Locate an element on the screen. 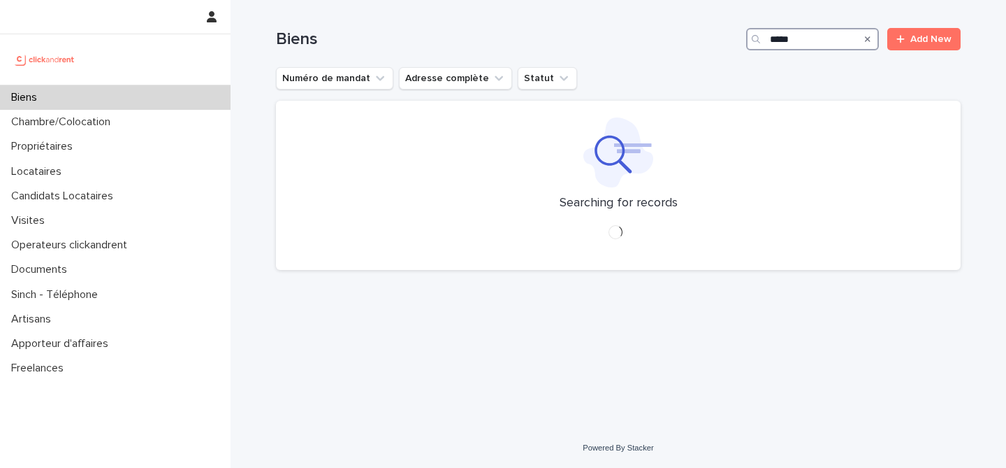 The image size is (1006, 468). button: Adresse complète is located at coordinates (456, 78).